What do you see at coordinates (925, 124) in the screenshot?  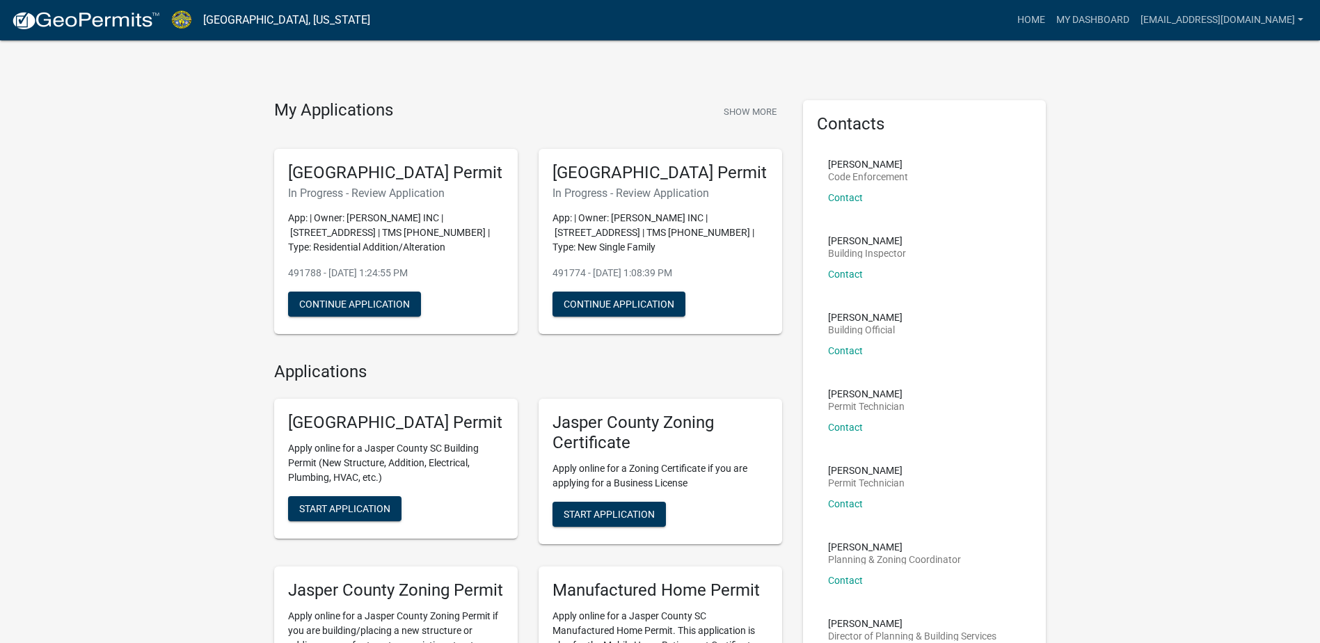 I see `h5: Contacts` at bounding box center [925, 124].